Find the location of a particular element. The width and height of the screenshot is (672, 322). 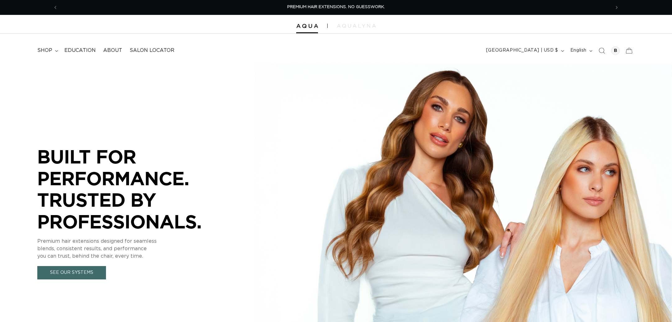

img: aqualyna.com is located at coordinates (356, 26).